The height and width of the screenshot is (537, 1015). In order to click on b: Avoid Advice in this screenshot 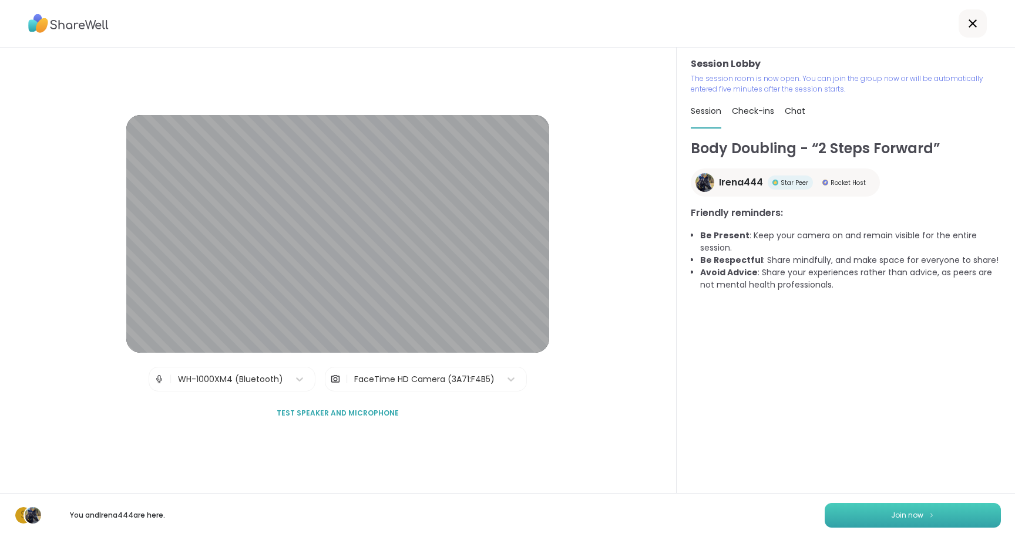, I will do `click(729, 273)`.